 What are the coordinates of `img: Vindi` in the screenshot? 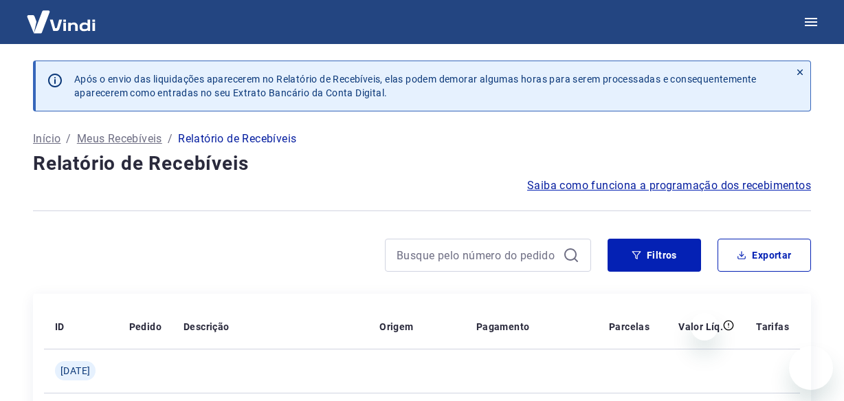 It's located at (61, 21).